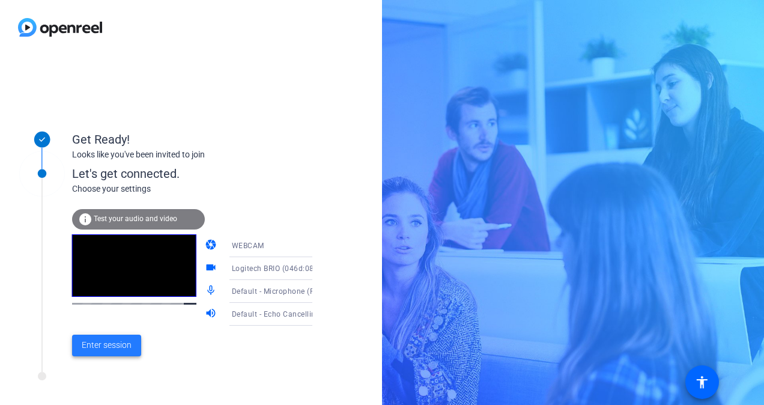  I want to click on span: Logitech BRIO (046d:085e), so click(279, 268).